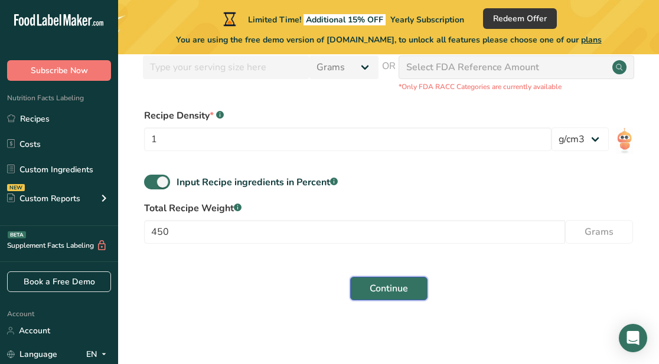  Describe the element at coordinates (624, 140) in the screenshot. I see `img: ai-bot.1dcbe71.gif` at that location.